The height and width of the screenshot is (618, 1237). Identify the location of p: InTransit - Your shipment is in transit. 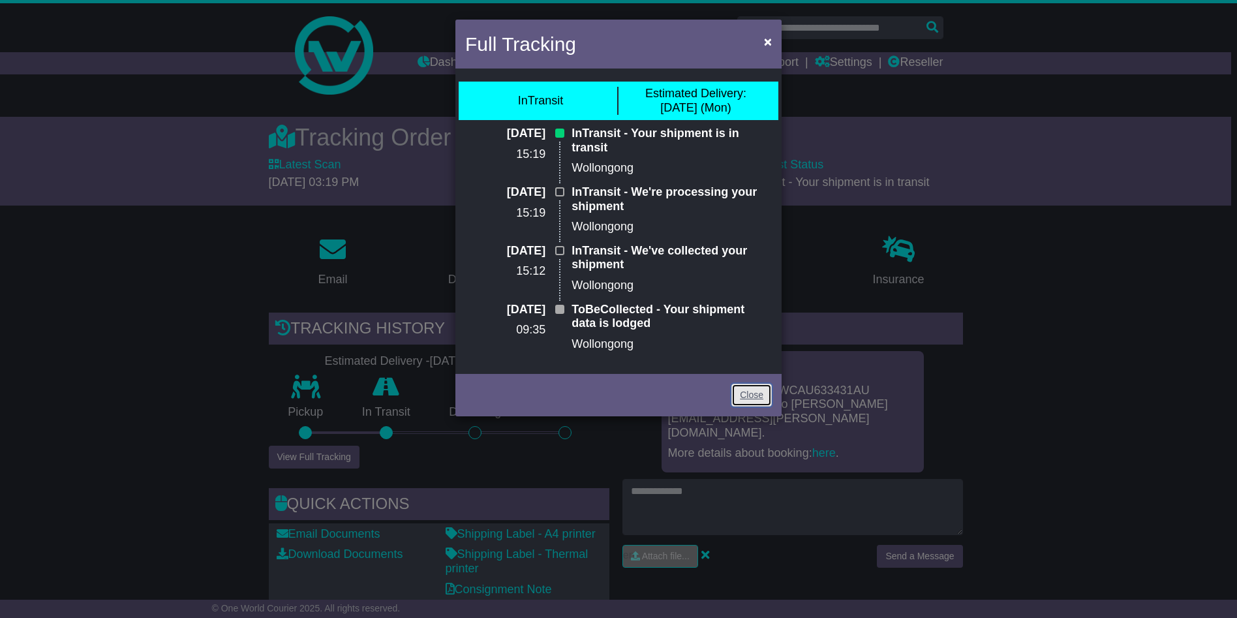
(671, 140).